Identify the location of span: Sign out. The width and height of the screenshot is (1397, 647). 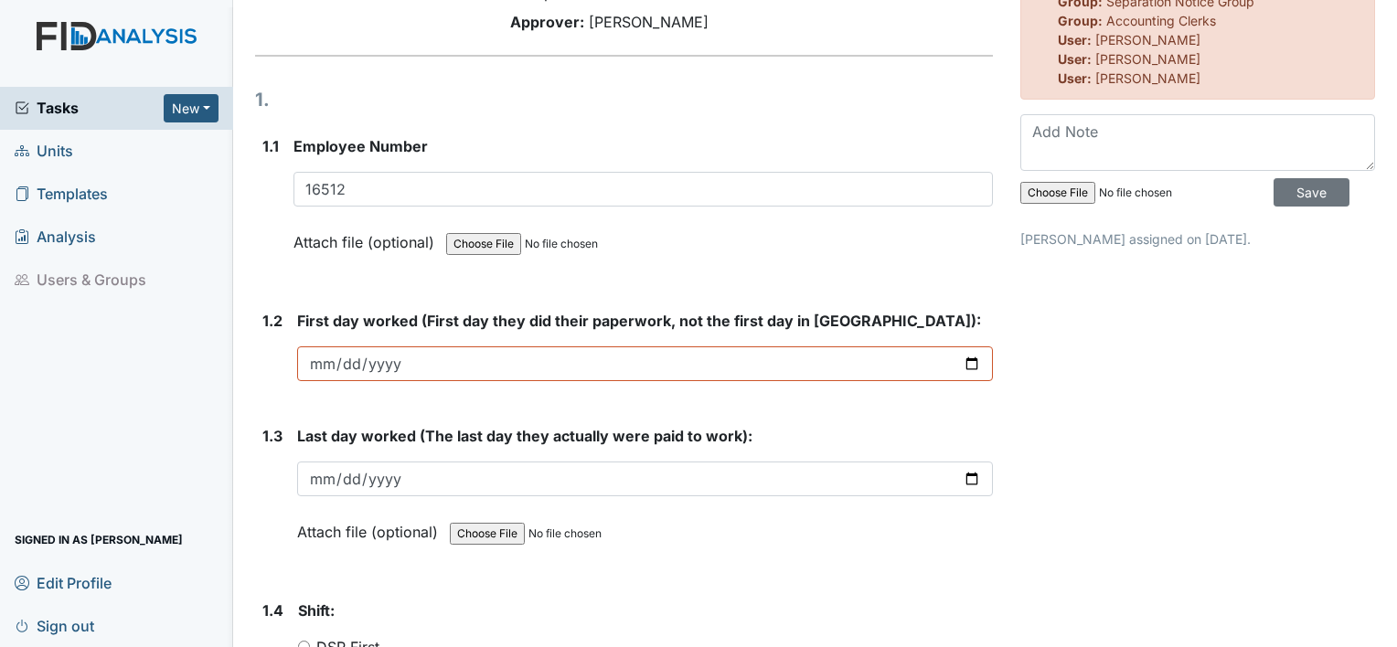
(54, 625).